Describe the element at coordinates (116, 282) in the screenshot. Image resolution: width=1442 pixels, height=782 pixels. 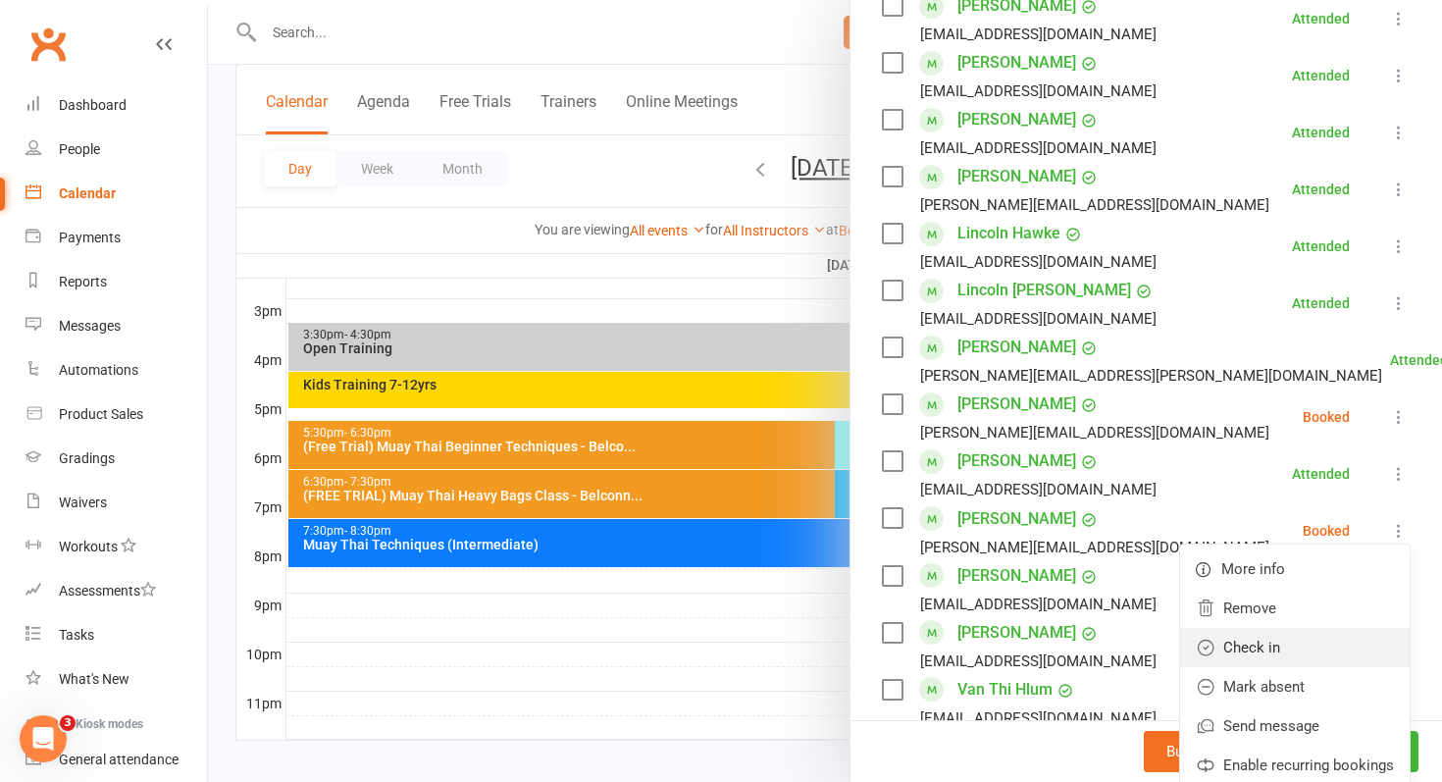
I see `a: Reports` at that location.